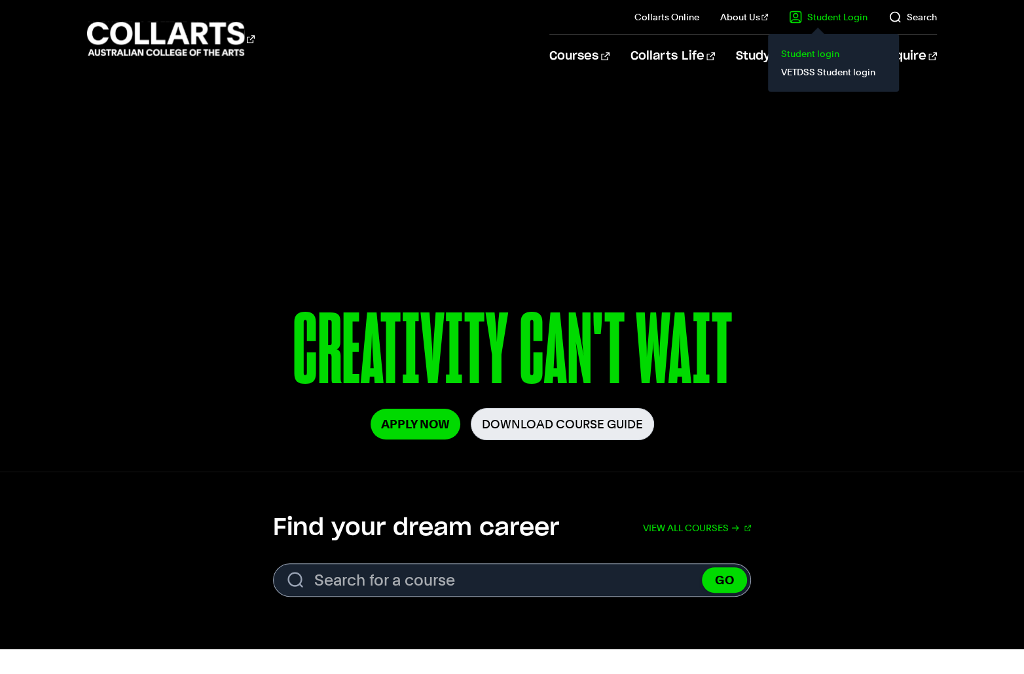 The width and height of the screenshot is (1024, 674). I want to click on a: Apply Now, so click(415, 424).